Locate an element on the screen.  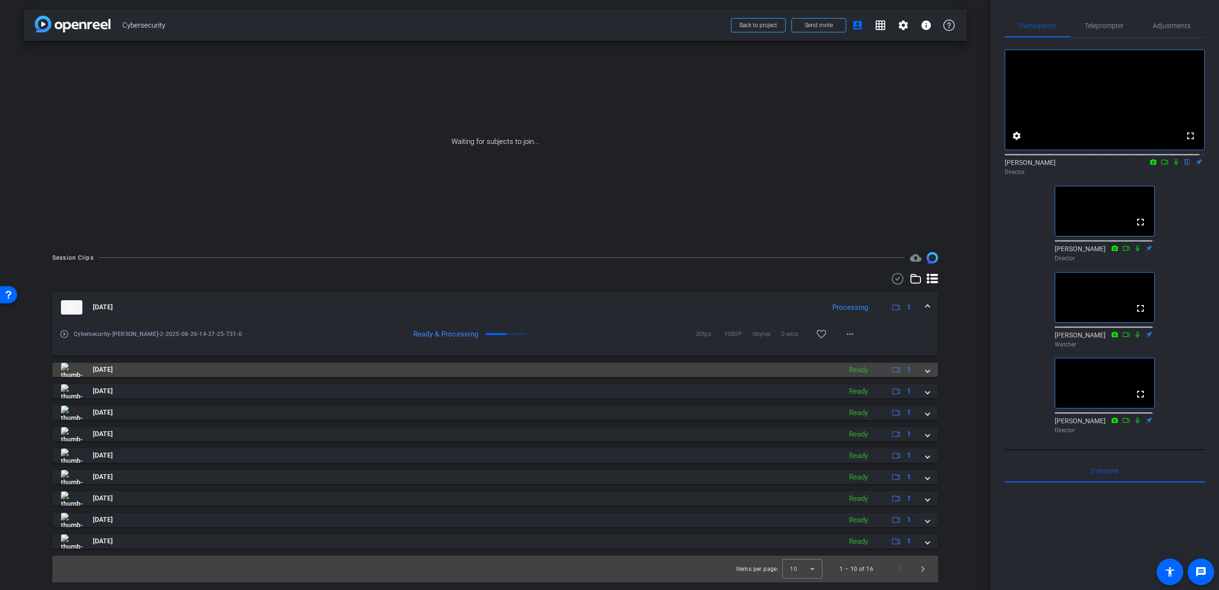
span: 0 secs is located at coordinates (796, 334).